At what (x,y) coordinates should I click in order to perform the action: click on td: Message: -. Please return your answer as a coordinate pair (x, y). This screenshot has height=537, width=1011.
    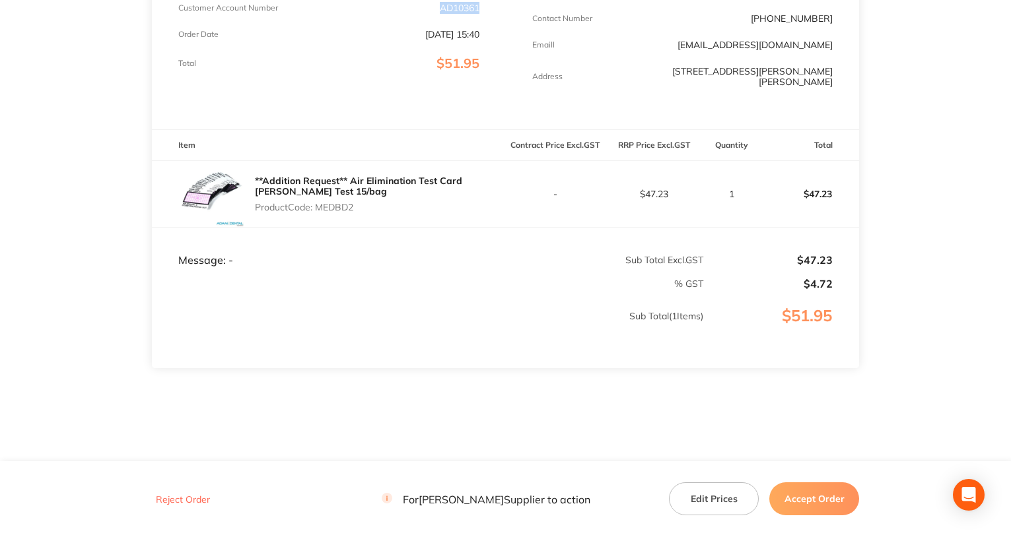
    Looking at the image, I should click on (329, 248).